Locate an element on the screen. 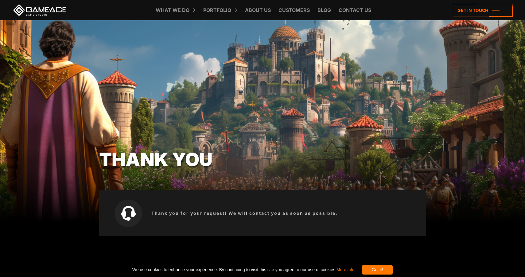 Image resolution: width=525 pixels, height=277 pixels. div: Thank you for your request! We will contact you as soon as possible. is located at coordinates (262, 213).